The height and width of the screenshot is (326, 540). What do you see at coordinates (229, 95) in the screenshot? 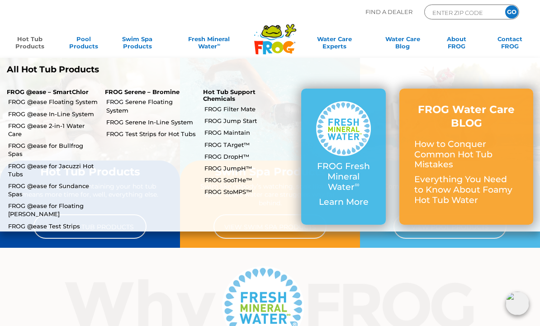
I see `a: Hot Tub Support Chemicals` at bounding box center [229, 95].